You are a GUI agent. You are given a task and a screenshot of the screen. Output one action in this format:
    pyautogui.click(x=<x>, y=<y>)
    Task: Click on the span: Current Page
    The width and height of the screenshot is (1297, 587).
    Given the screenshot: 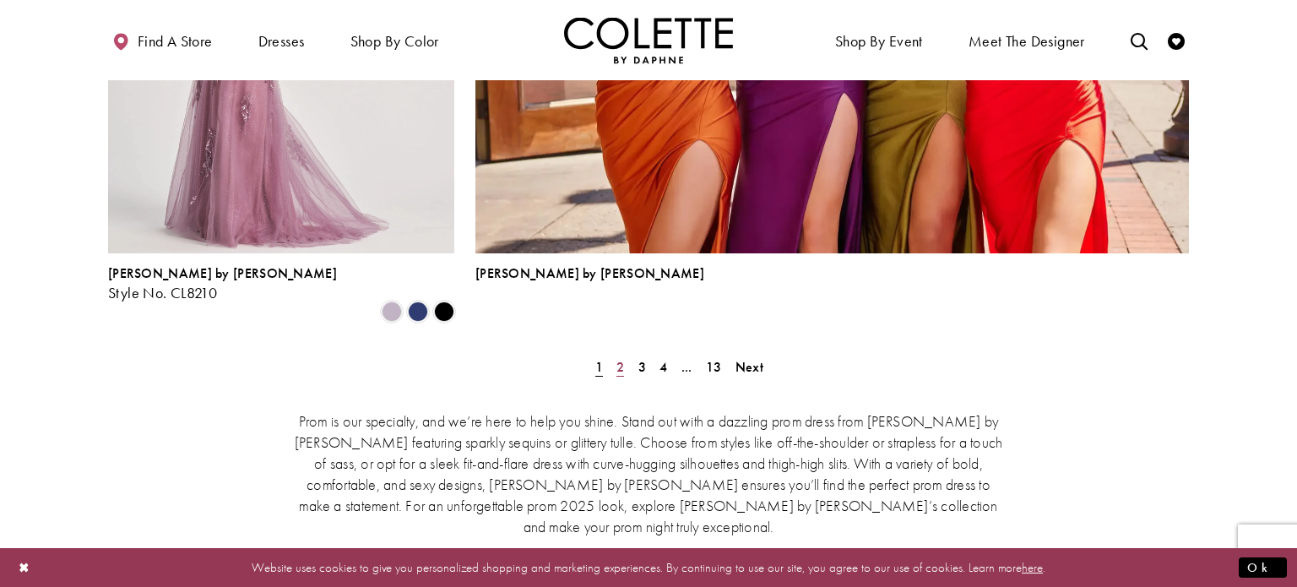 What is the action you would take?
    pyautogui.click(x=598, y=366)
    